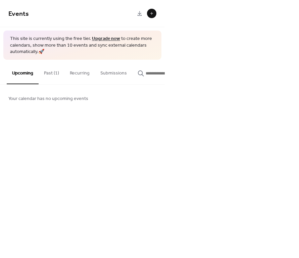 This screenshot has height=258, width=299. What do you see at coordinates (23, 72) in the screenshot?
I see `button: Upcoming` at bounding box center [23, 72].